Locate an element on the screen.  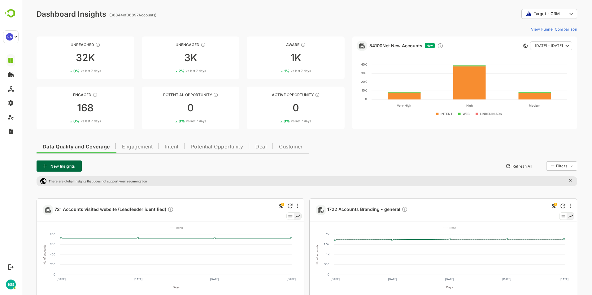
button: Logout is located at coordinates (11, 267).